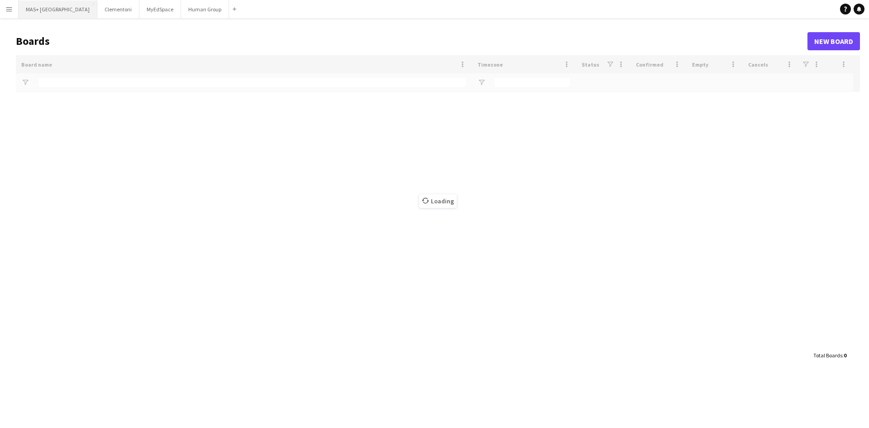  Describe the element at coordinates (160, 9) in the screenshot. I see `button: MyEdSpace` at that location.